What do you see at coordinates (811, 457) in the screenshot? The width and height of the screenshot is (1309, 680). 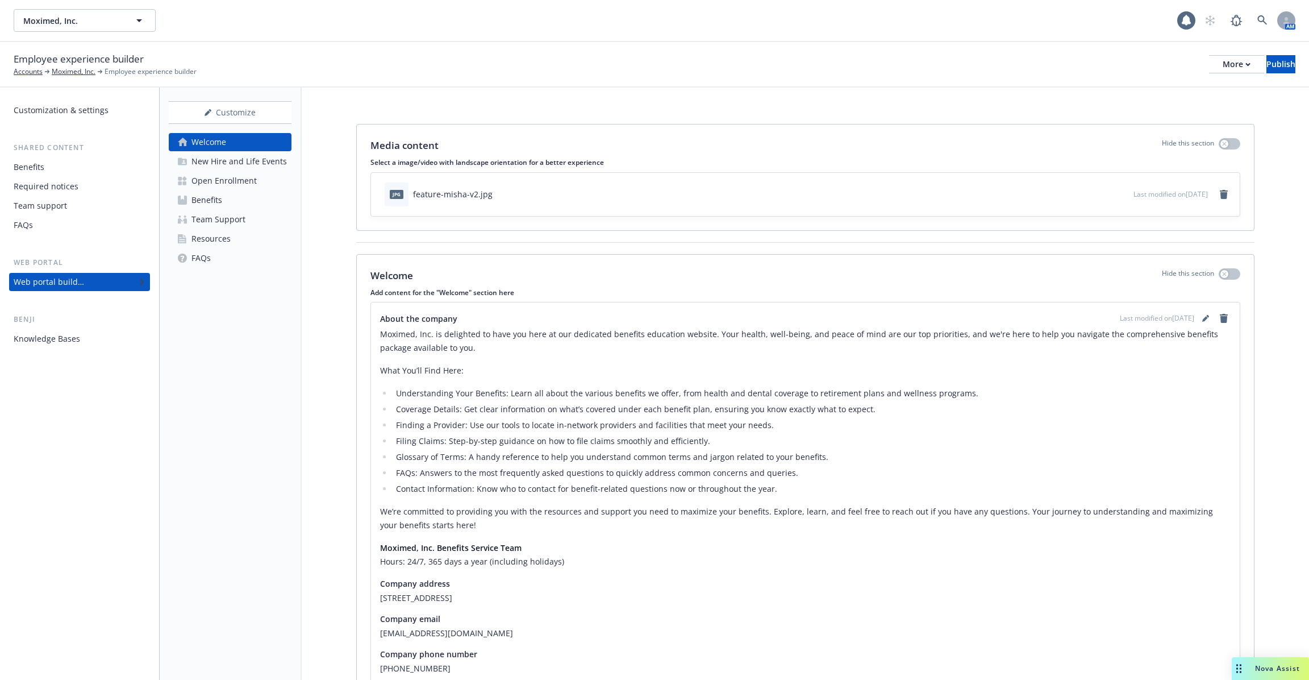 I see `li: Glossary of Terms: A handy reference to help you understand common terms and jargon related to yo...` at bounding box center [811, 457].